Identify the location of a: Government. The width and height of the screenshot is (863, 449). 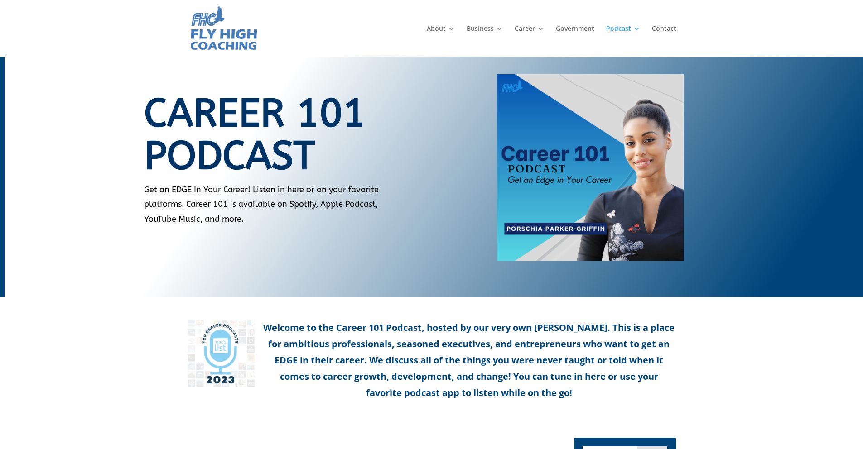
(575, 41).